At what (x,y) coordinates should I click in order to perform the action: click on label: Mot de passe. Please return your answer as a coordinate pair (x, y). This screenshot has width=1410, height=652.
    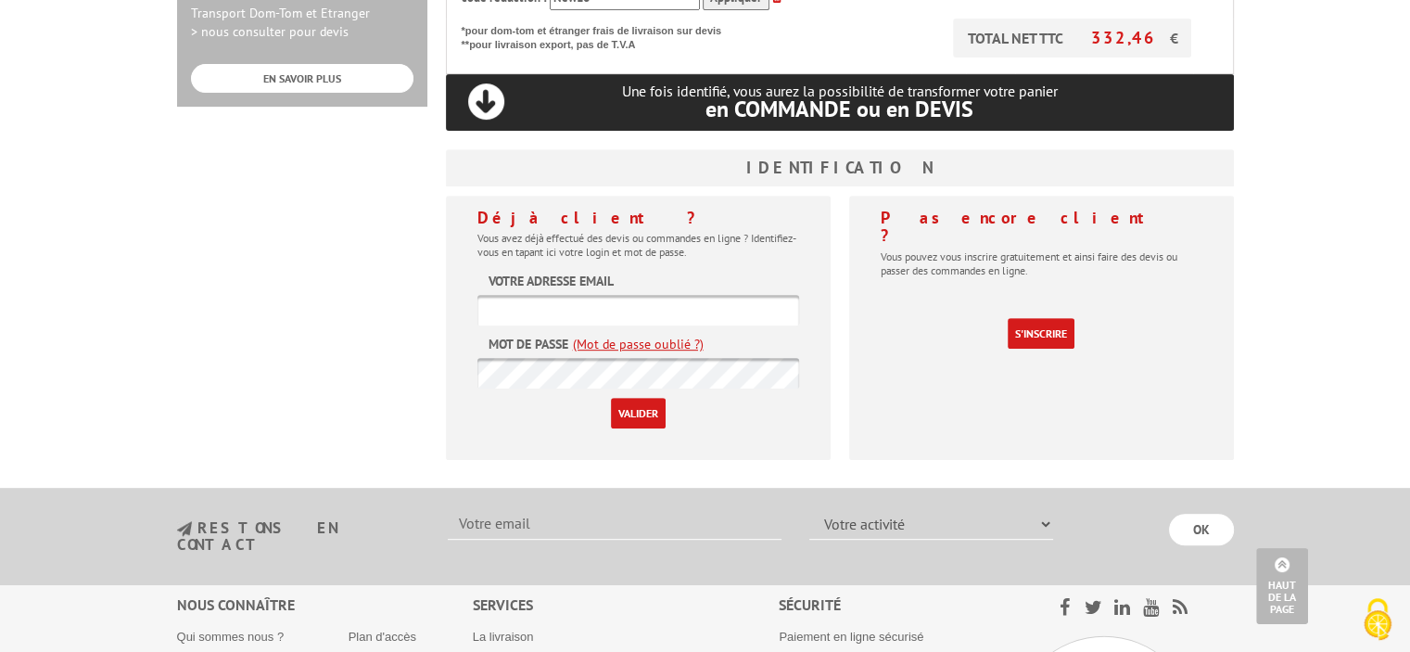
    Looking at the image, I should click on (528, 344).